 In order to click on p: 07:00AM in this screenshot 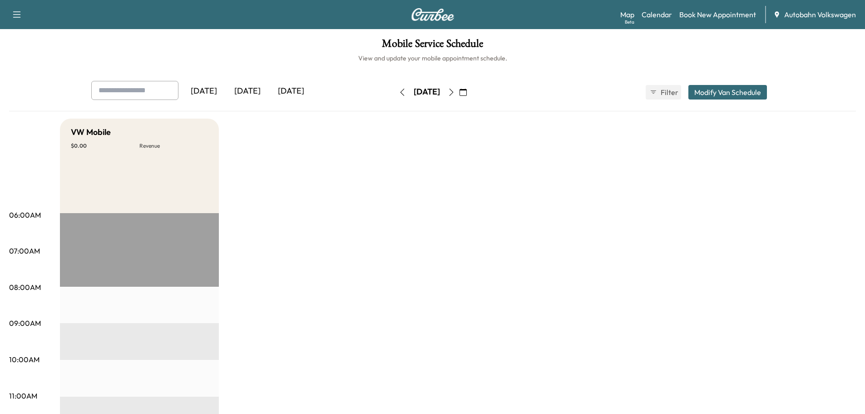, I will do `click(25, 251)`.